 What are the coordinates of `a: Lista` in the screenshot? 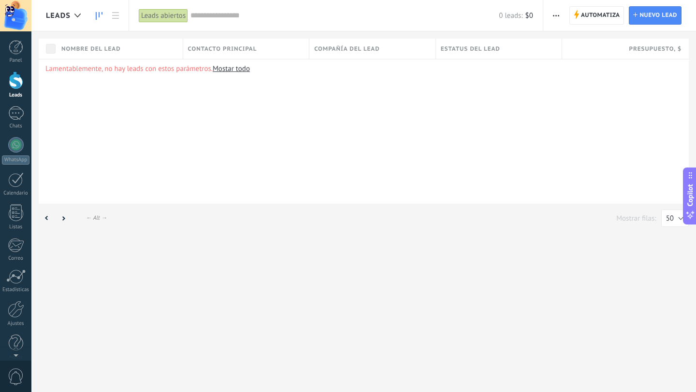 It's located at (115, 15).